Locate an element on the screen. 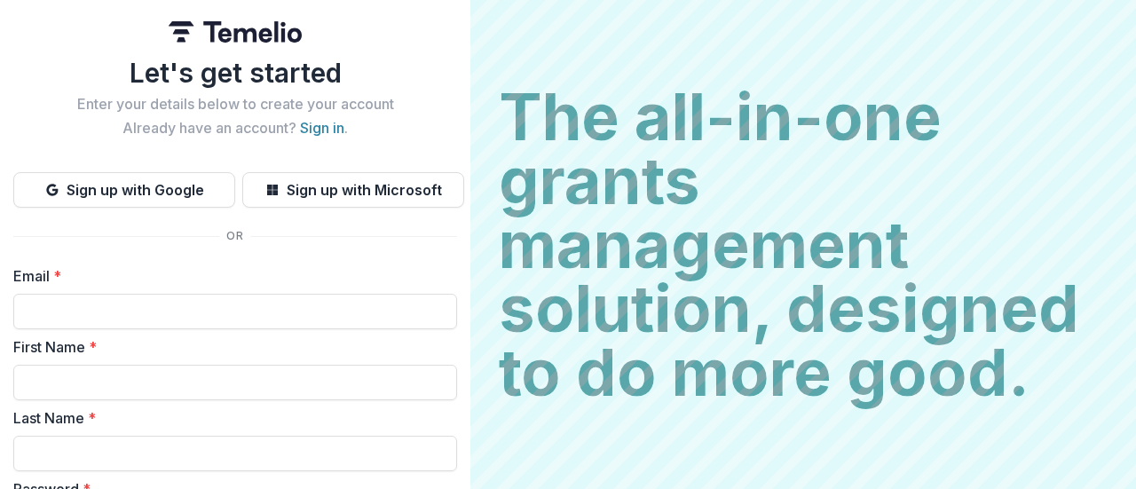 This screenshot has width=1136, height=489. h2: Already have an account? . is located at coordinates (235, 128).